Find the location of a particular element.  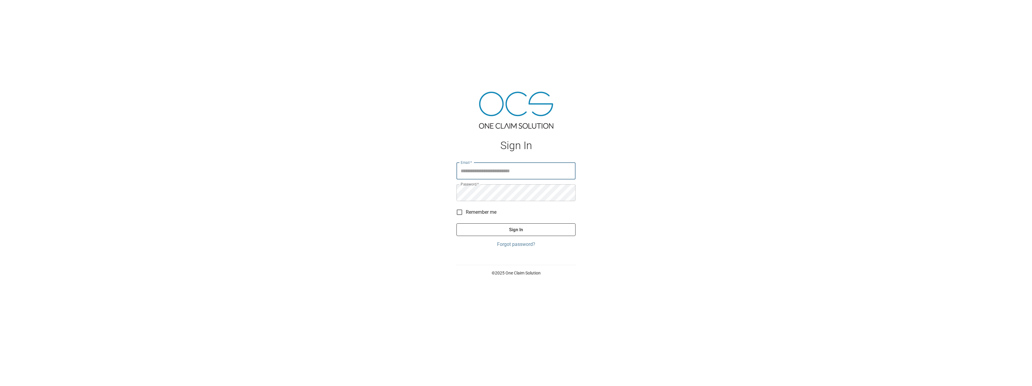

button: Sign In is located at coordinates (516, 230).